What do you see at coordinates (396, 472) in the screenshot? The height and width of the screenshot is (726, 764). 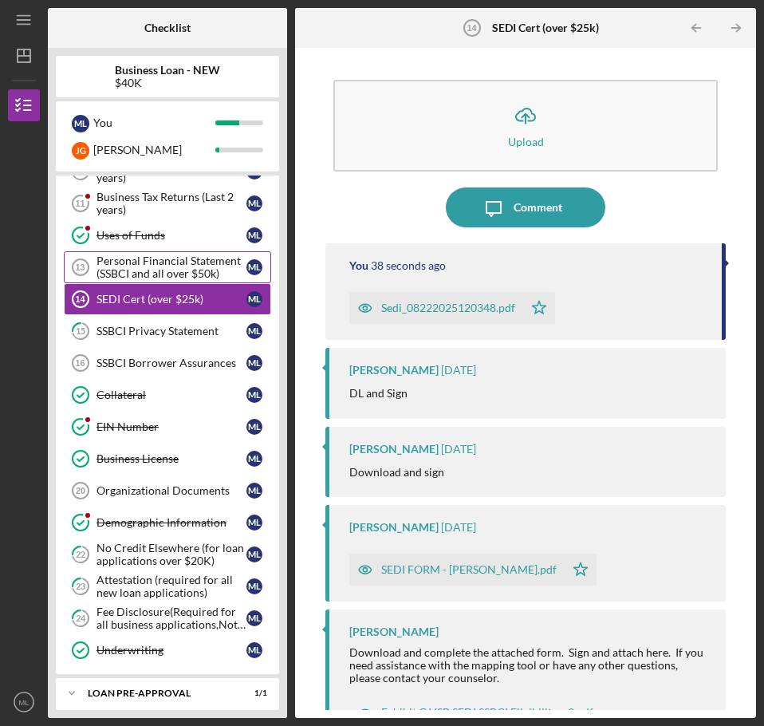 I see `p: Download and sign` at bounding box center [396, 472].